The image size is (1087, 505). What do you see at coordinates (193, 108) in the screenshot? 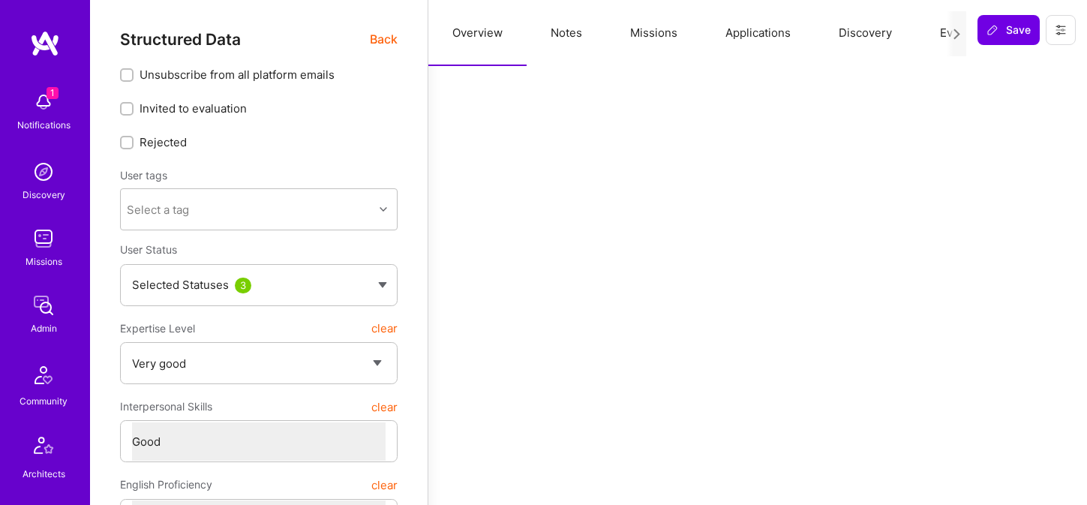
I see `span: Invited to evaluation` at bounding box center [193, 108].